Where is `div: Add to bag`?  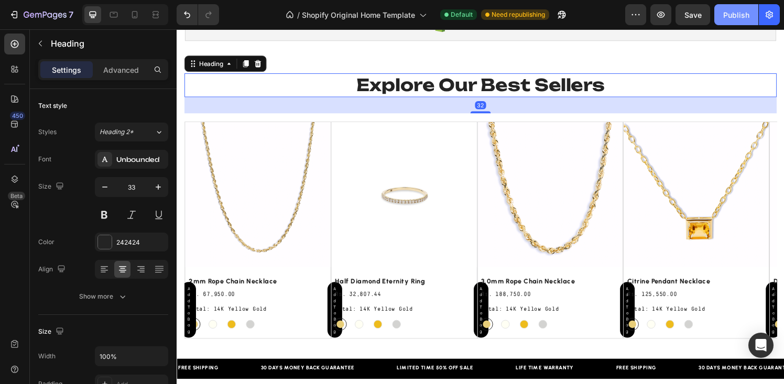 div: Add to bag is located at coordinates (12, 290).